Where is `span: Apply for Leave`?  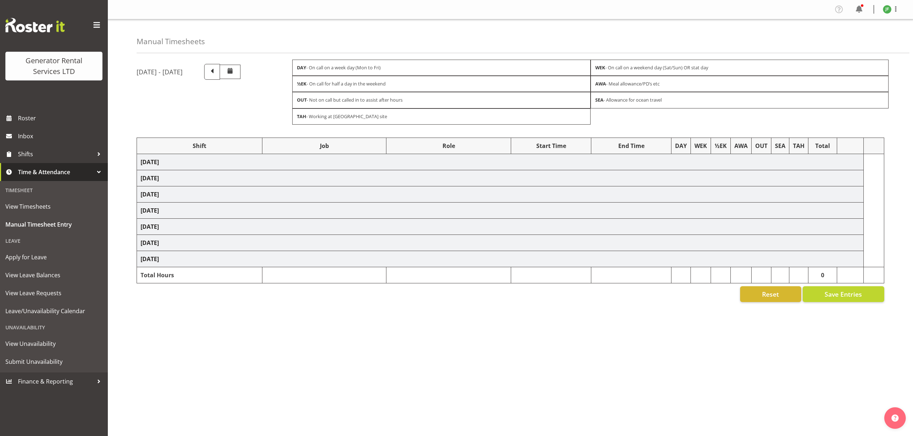
span: Apply for Leave is located at coordinates (54, 257).